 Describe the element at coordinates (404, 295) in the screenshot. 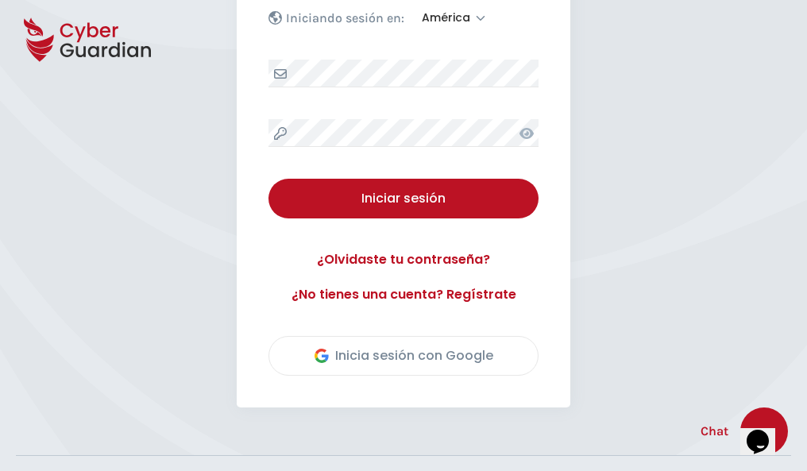

I see `a: ¿No tienes una cuenta? Regístrate` at that location.